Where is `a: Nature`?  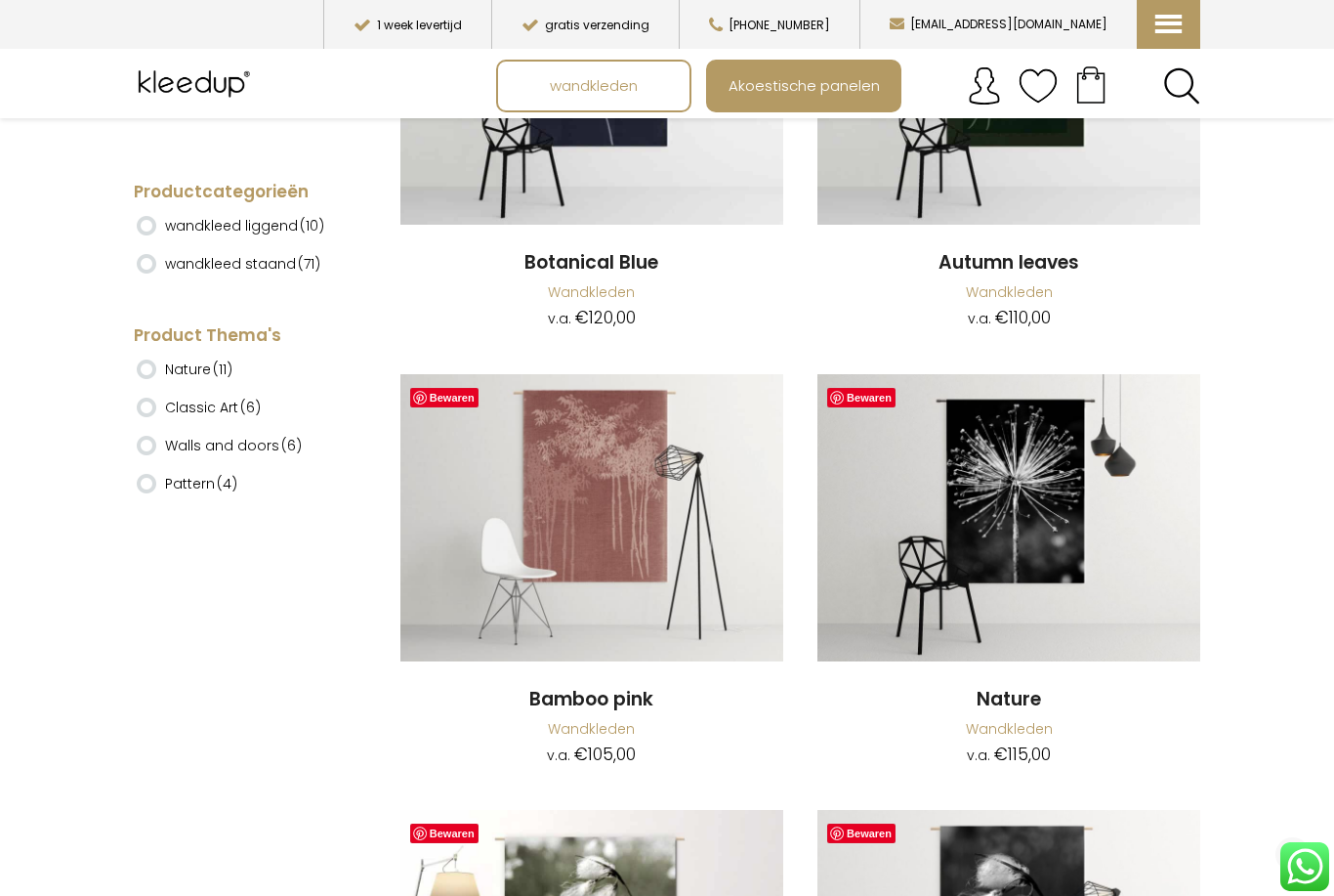
a: Nature is located at coordinates (1009, 699).